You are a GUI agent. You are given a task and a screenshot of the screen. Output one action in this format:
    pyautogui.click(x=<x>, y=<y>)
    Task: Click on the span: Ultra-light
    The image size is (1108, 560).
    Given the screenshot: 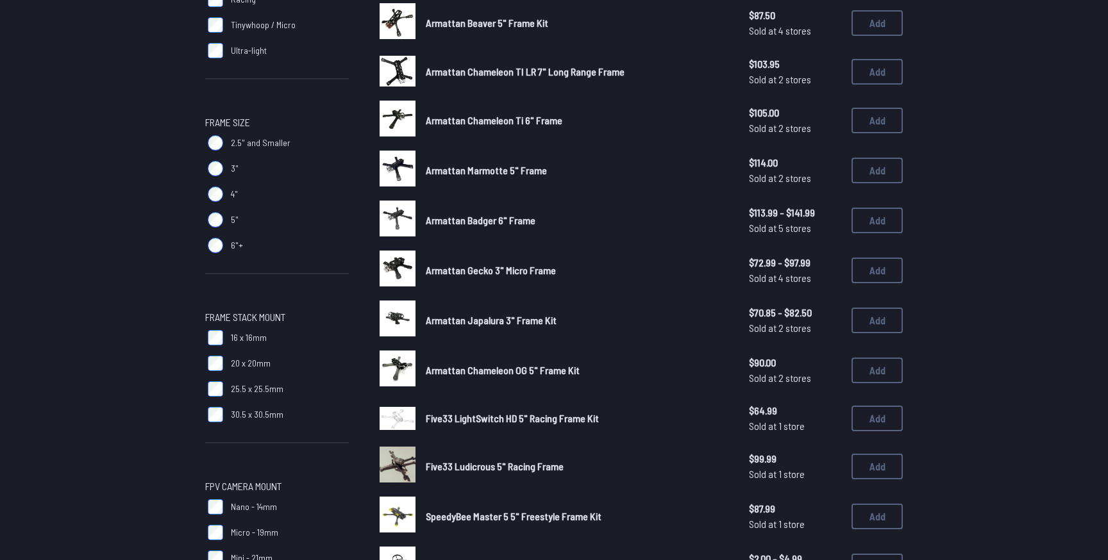 What is the action you would take?
    pyautogui.click(x=249, y=51)
    